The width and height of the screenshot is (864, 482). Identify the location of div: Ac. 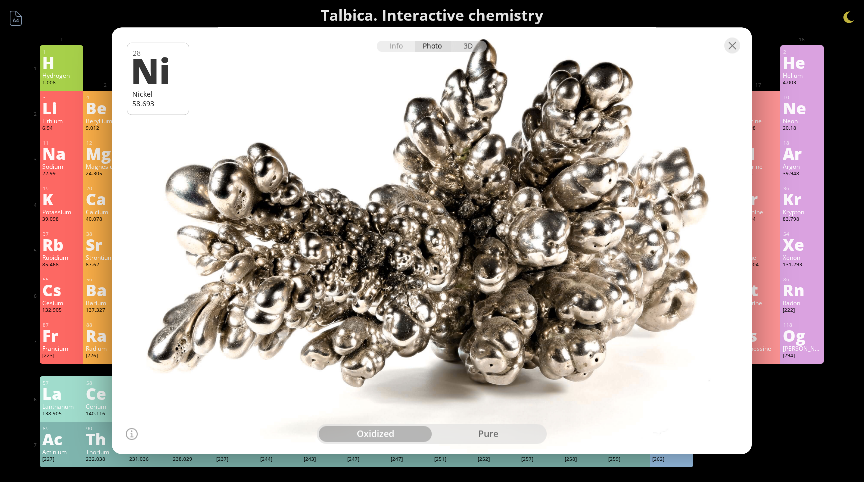
(62, 439).